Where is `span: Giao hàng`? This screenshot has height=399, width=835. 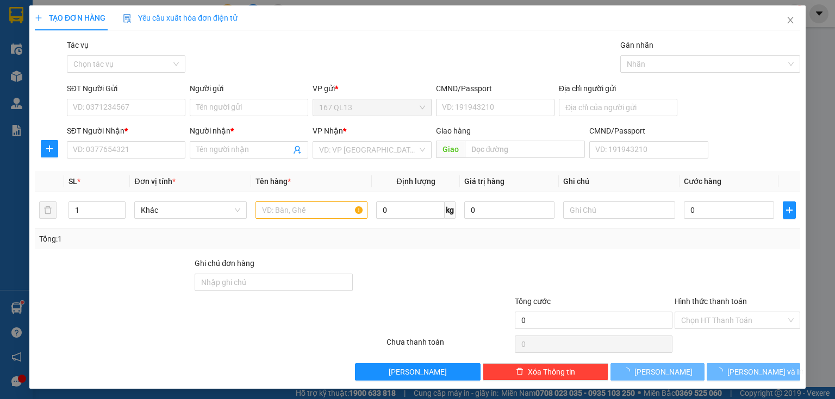 span: Giao hàng is located at coordinates (453, 131).